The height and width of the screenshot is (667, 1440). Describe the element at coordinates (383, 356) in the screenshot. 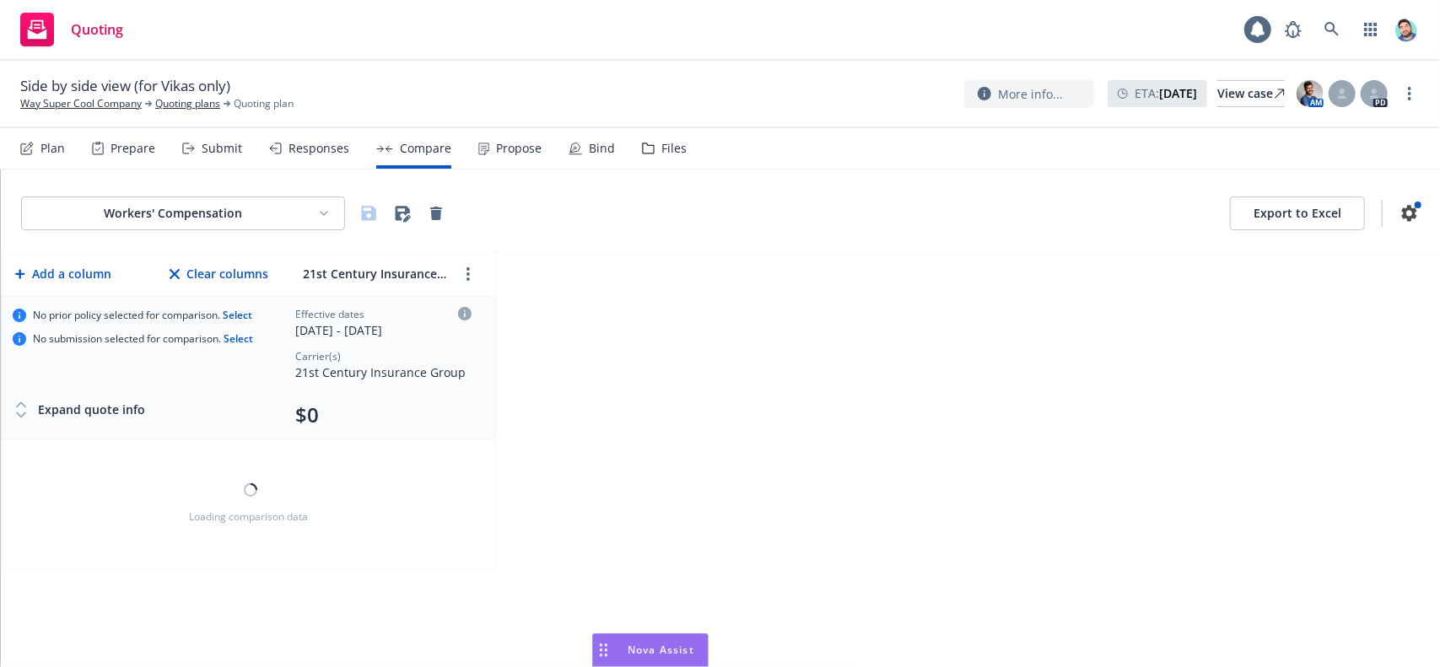

I see `div: Carrier(s)` at that location.